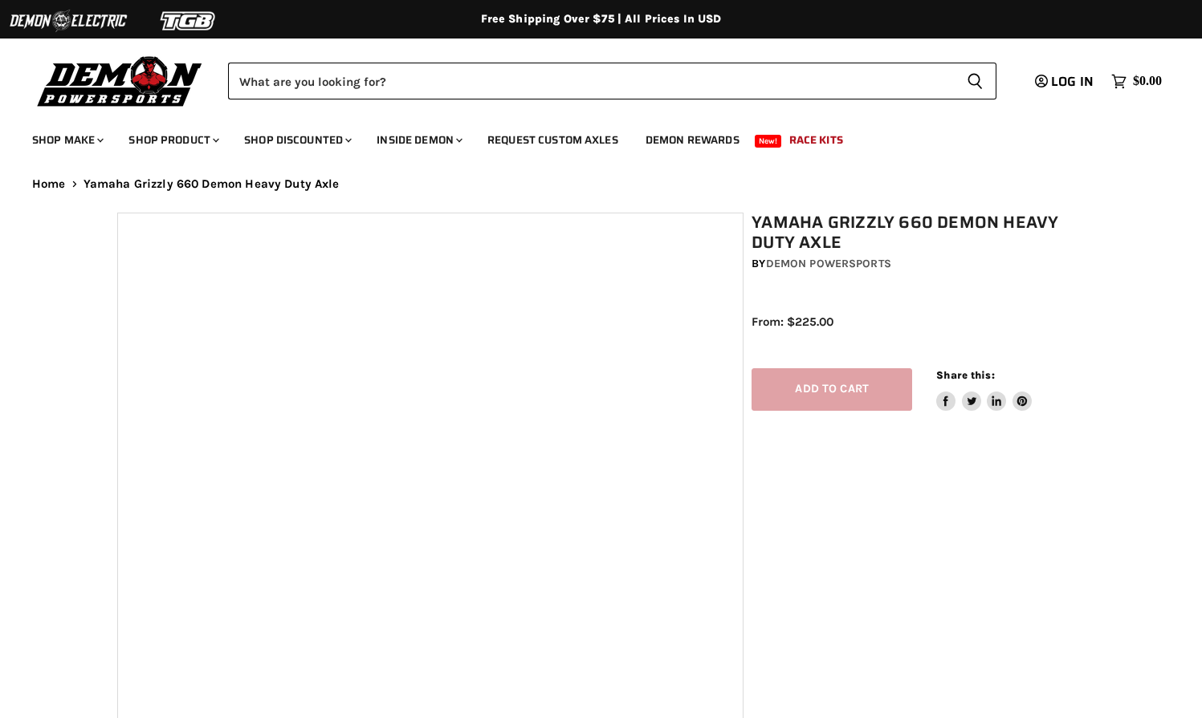 This screenshot has width=1202, height=718. What do you see at coordinates (921, 233) in the screenshot?
I see `h1: Yamaha Grizzly 660 Demon Heavy Duty Axle` at bounding box center [921, 233].